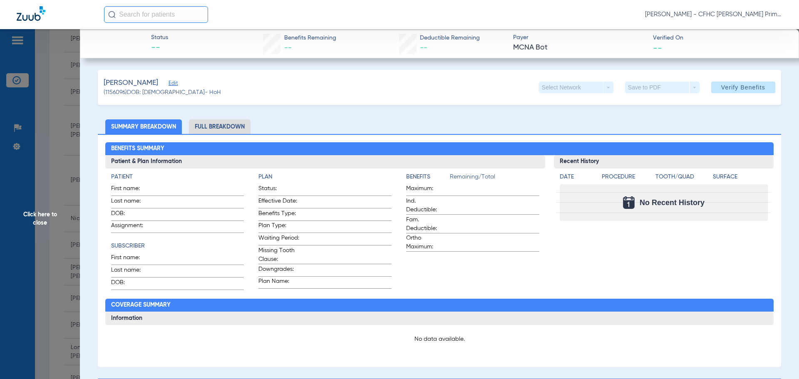 This screenshot has width=799, height=379. What do you see at coordinates (279, 255) in the screenshot?
I see `span: Missing Tooth Clause:` at bounding box center [279, 255].